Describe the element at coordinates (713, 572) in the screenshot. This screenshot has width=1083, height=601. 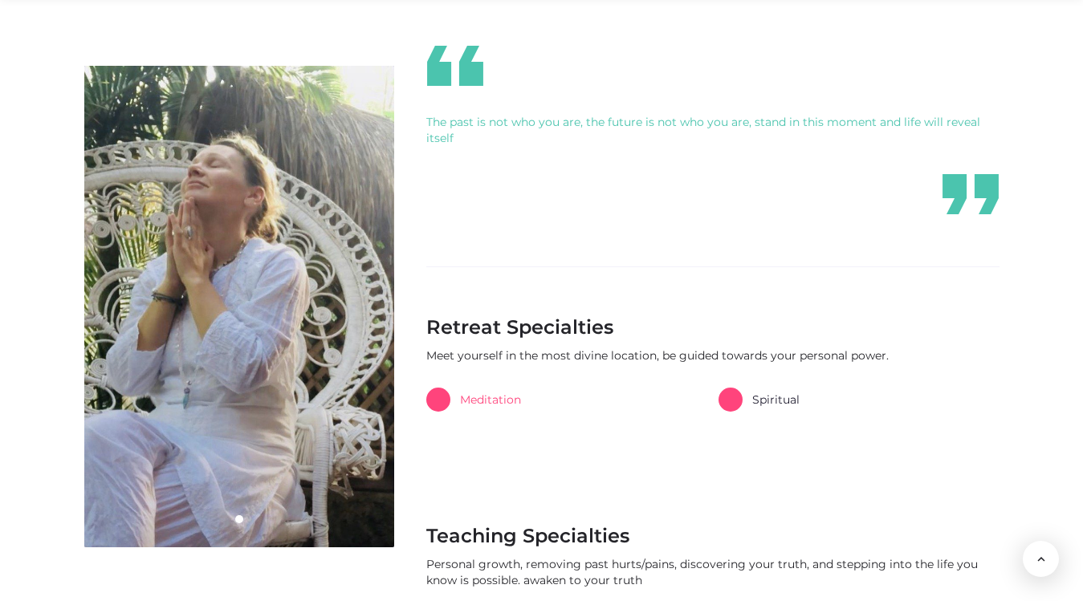
I see `div: Personal growth, removing past hurts/pains, discovering your truth, and stepping into the life yo...` at that location.